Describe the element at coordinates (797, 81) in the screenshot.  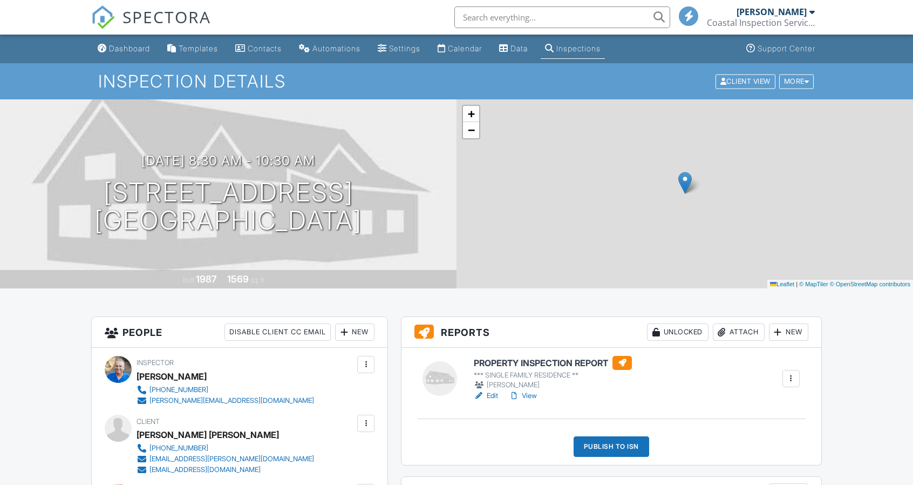
I see `div: More` at that location.